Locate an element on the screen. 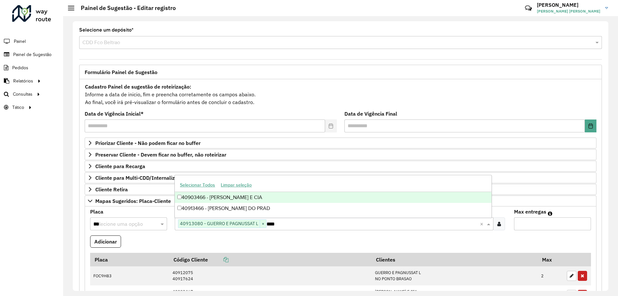  span: Painel is located at coordinates (20, 41).